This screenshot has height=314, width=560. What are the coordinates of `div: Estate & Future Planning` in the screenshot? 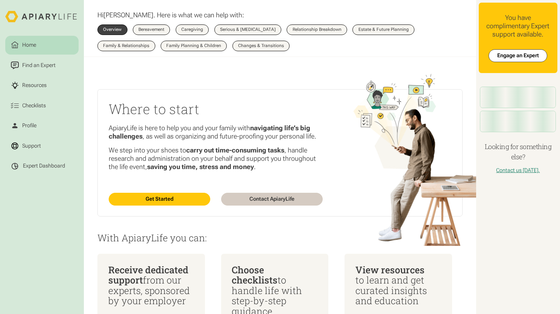 It's located at (383, 30).